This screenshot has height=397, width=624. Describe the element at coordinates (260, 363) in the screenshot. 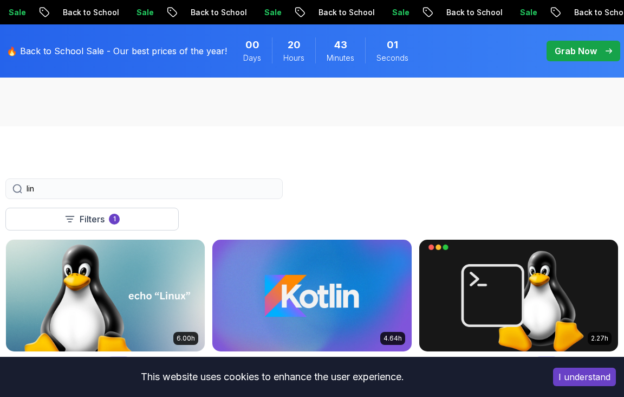

I see `h2: Kotlin for Beginners` at that location.